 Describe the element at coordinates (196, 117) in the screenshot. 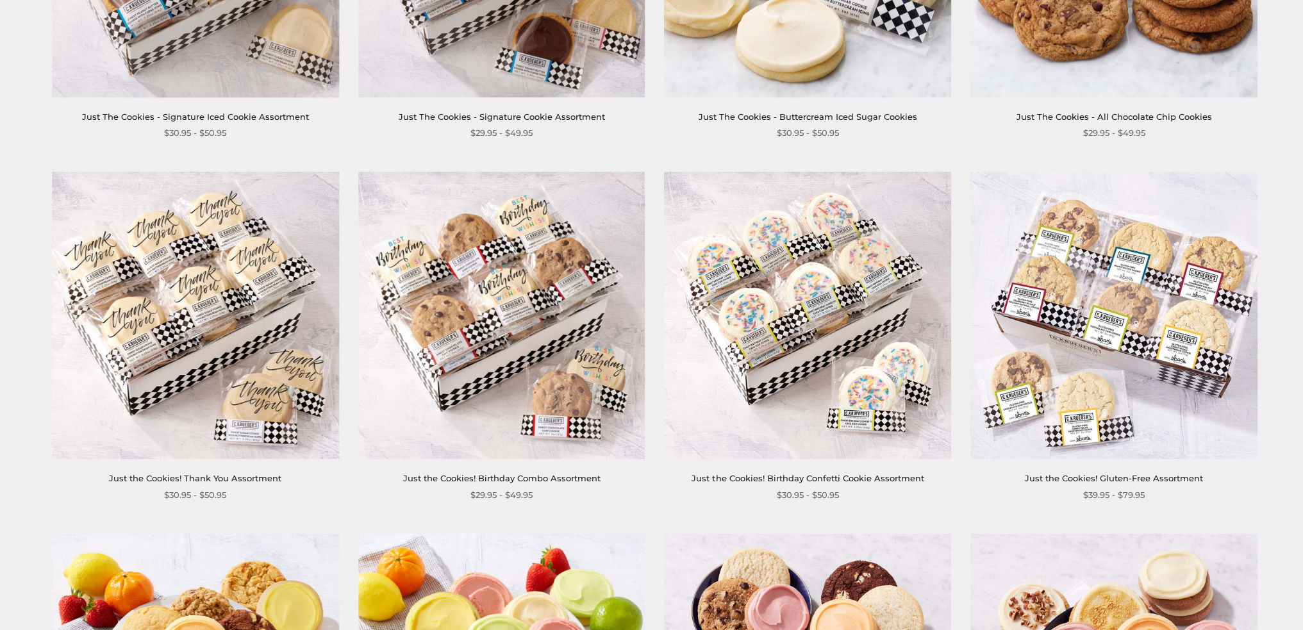

I see `a: Just The Cookies - Signature Iced Cookie Assortment` at that location.